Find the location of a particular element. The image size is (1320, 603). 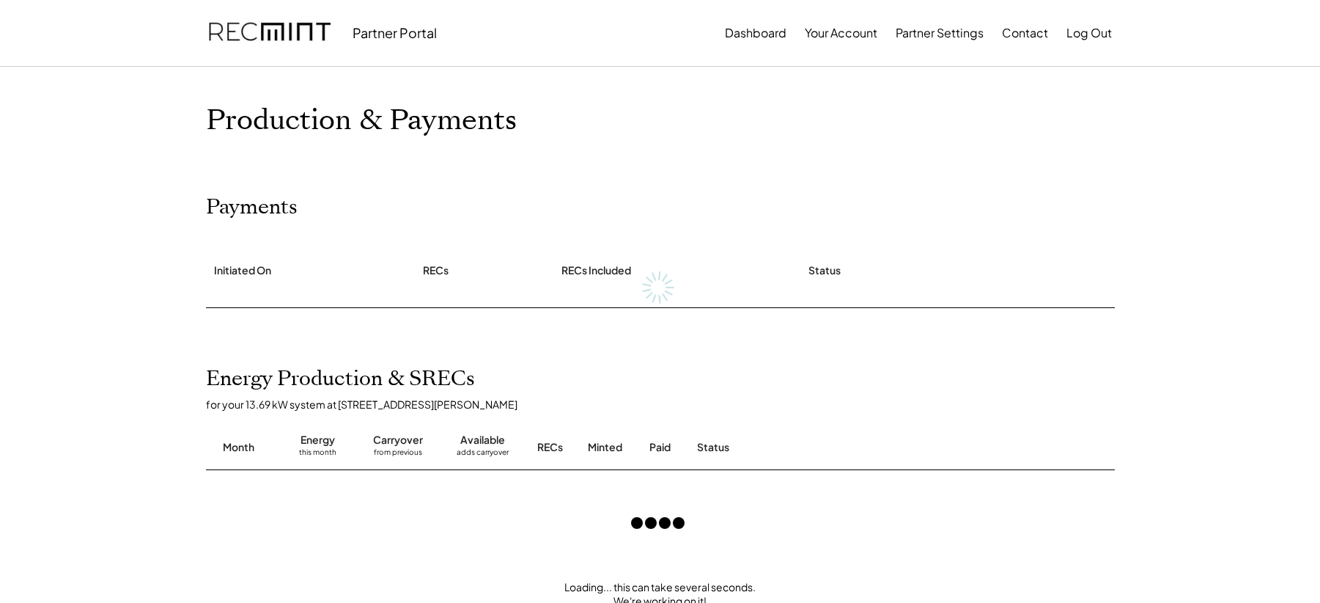

div: Available is located at coordinates (482, 440).